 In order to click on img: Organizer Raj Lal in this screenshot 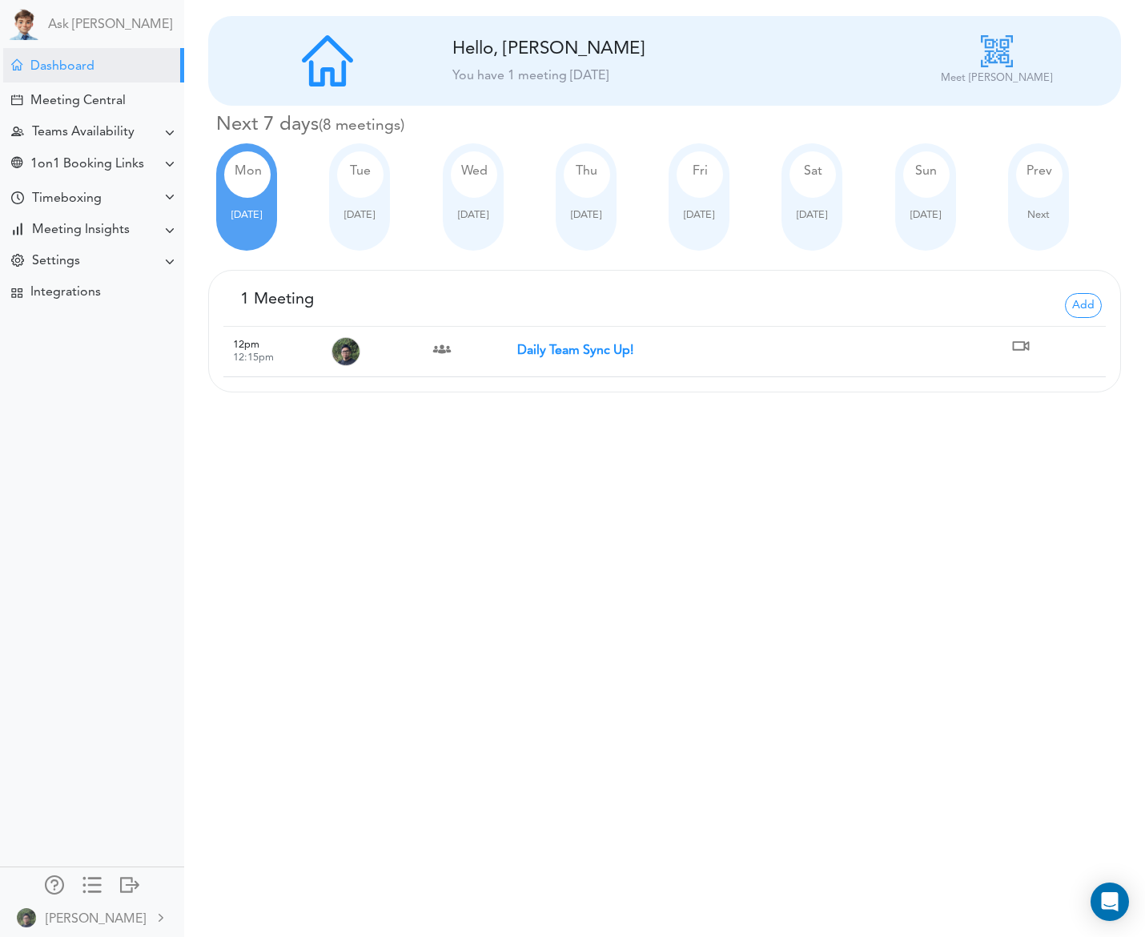, I will do `click(346, 352)`.